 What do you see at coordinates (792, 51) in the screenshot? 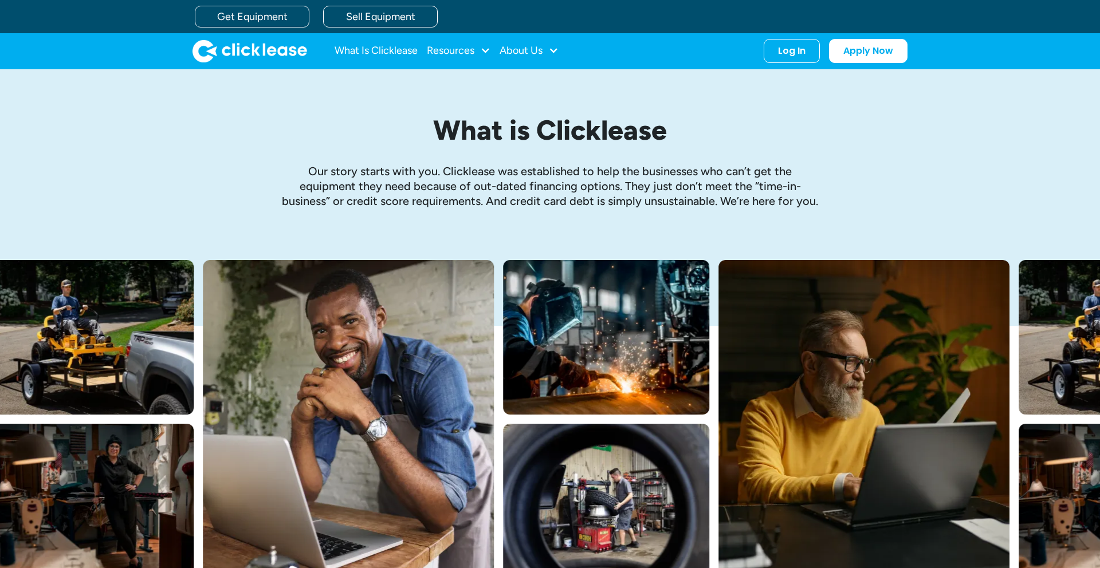
I see `div: Log In` at bounding box center [792, 51].